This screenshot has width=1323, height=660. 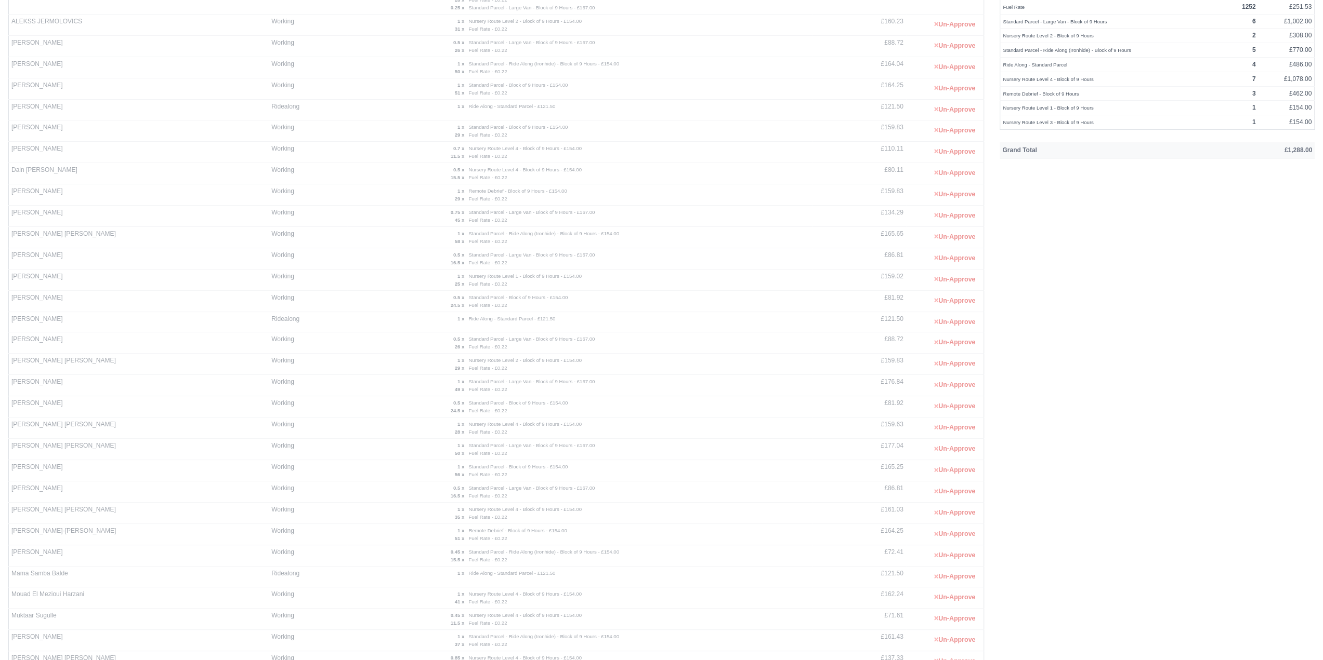 I want to click on strong: 50 x, so click(x=459, y=453).